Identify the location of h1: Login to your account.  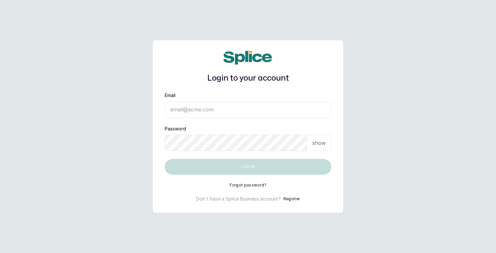
(248, 78).